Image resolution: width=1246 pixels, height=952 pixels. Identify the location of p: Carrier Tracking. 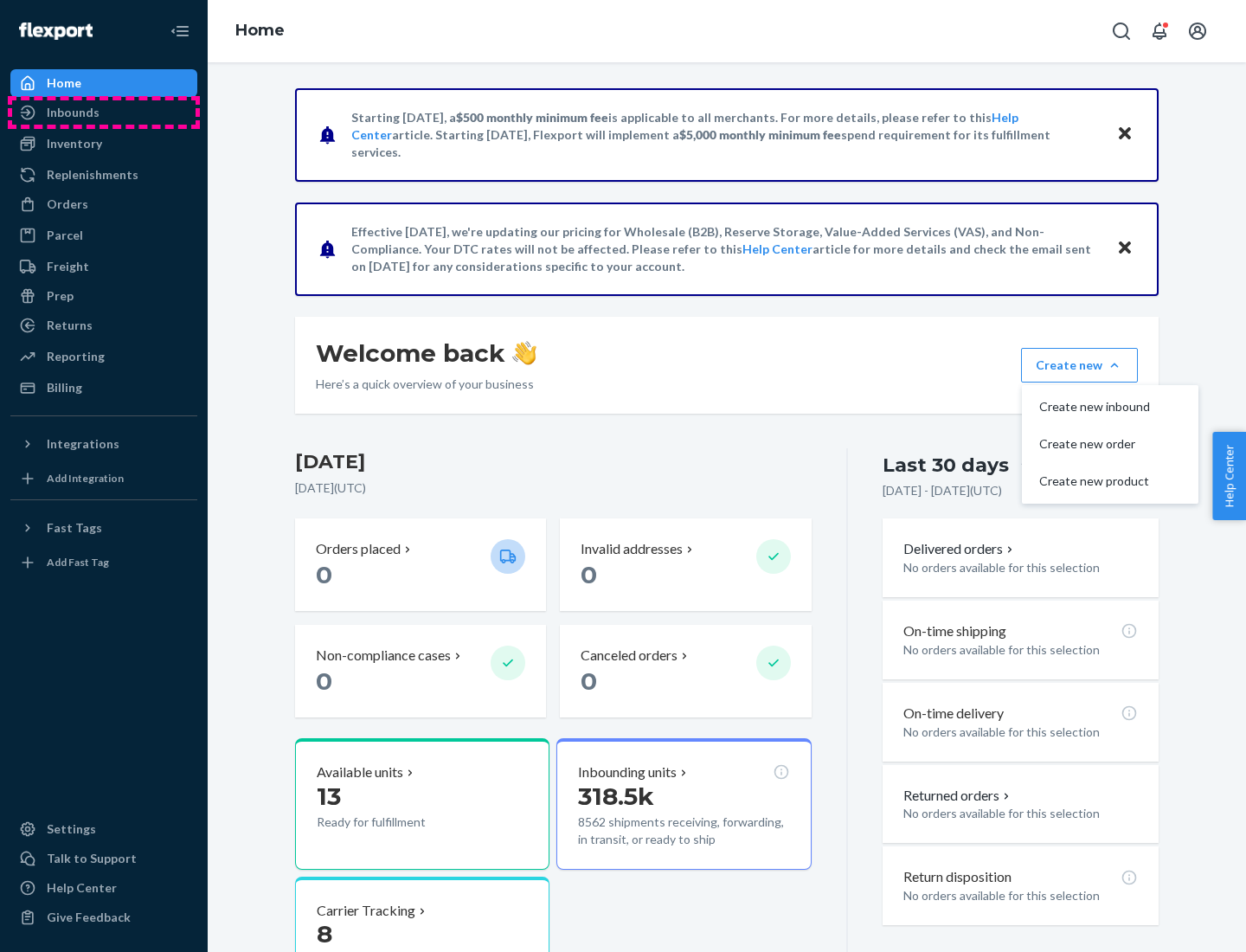
(366, 910).